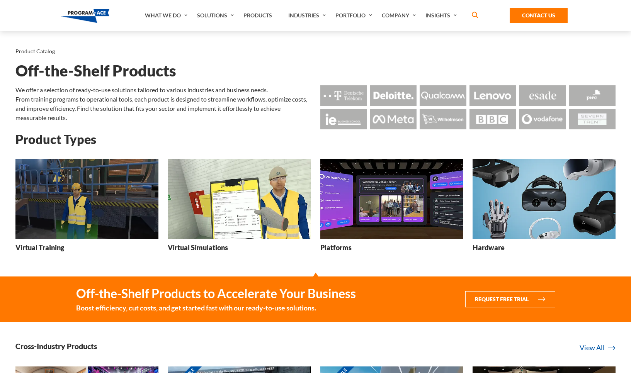  What do you see at coordinates (239, 208) in the screenshot?
I see `a: Virtual Simulations` at bounding box center [239, 208].